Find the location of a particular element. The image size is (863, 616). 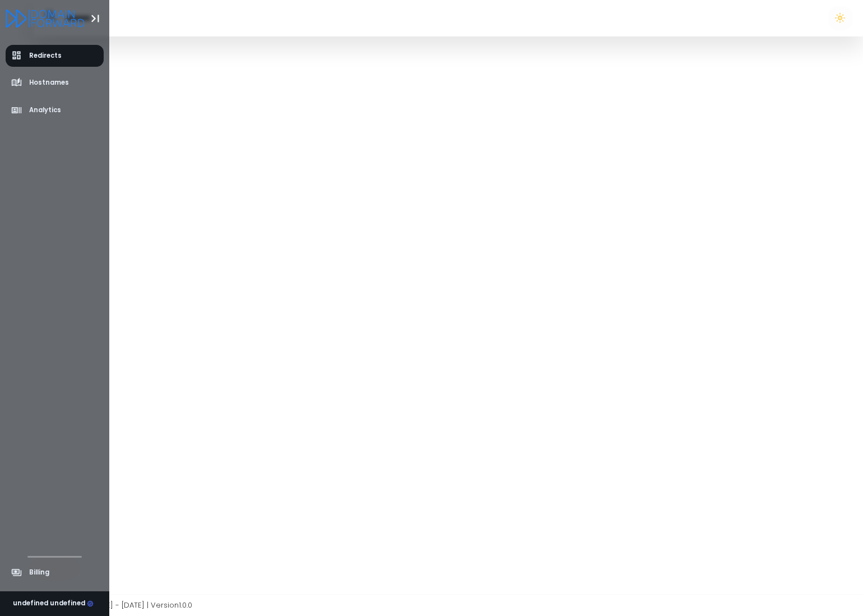

span: Redirects is located at coordinates (45, 56).